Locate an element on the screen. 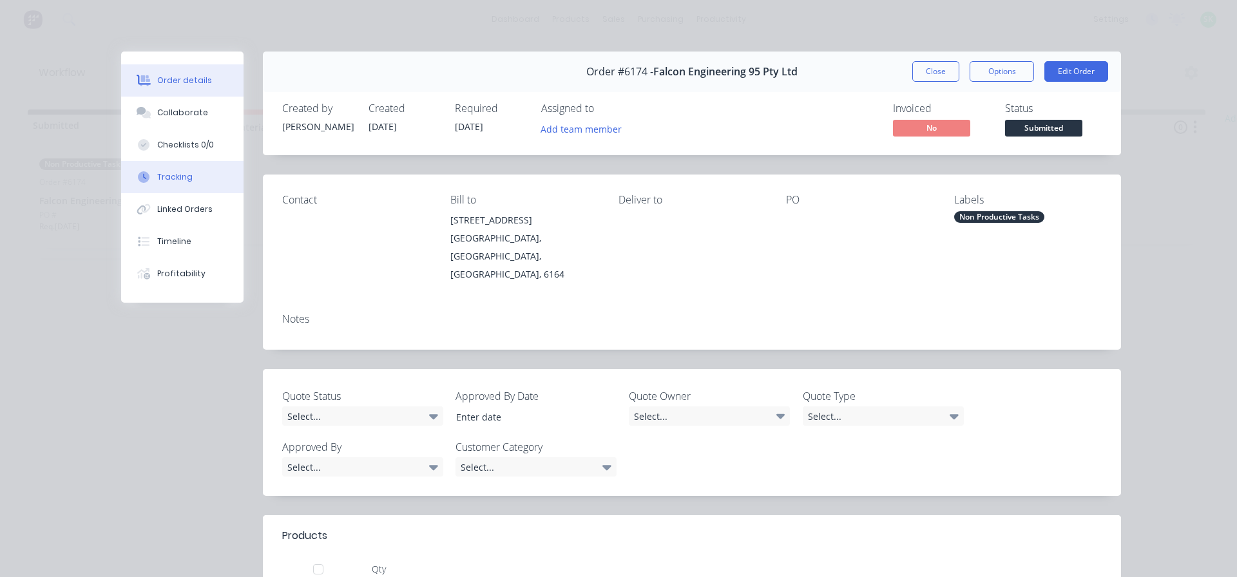 Image resolution: width=1237 pixels, height=577 pixels. div: Tracking is located at coordinates (175, 177).